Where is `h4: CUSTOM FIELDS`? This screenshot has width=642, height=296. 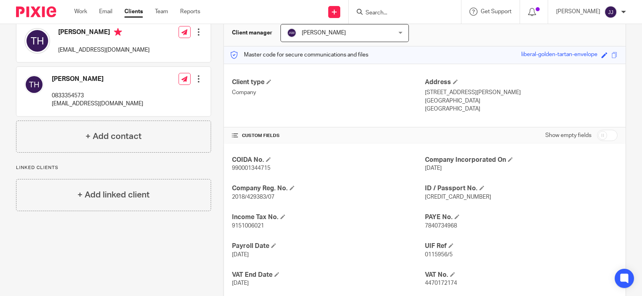 h4: CUSTOM FIELDS is located at coordinates (328, 136).